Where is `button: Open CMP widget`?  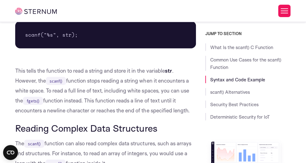 button: Open CMP widget is located at coordinates (11, 152).